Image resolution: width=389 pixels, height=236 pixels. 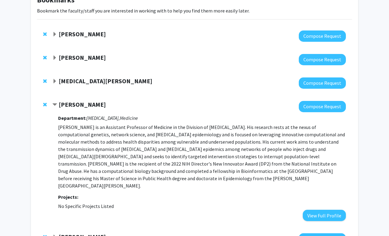 I want to click on span: Expand Jeffrey Tornheim Bookmark, so click(x=55, y=35).